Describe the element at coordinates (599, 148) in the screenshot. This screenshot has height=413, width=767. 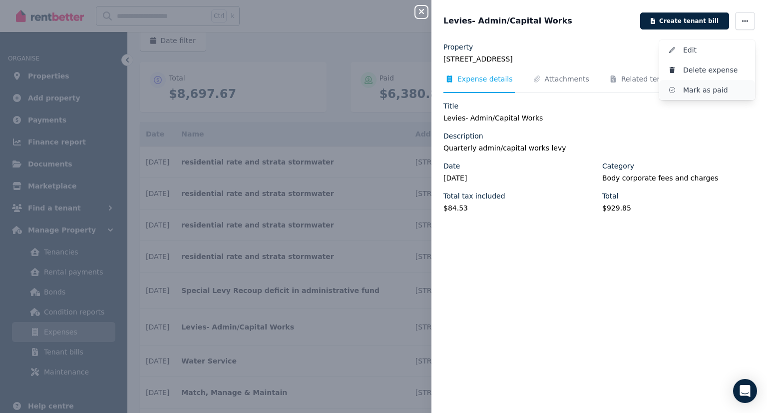
I see `legend: Quarterly admin/capital works levy` at that location.